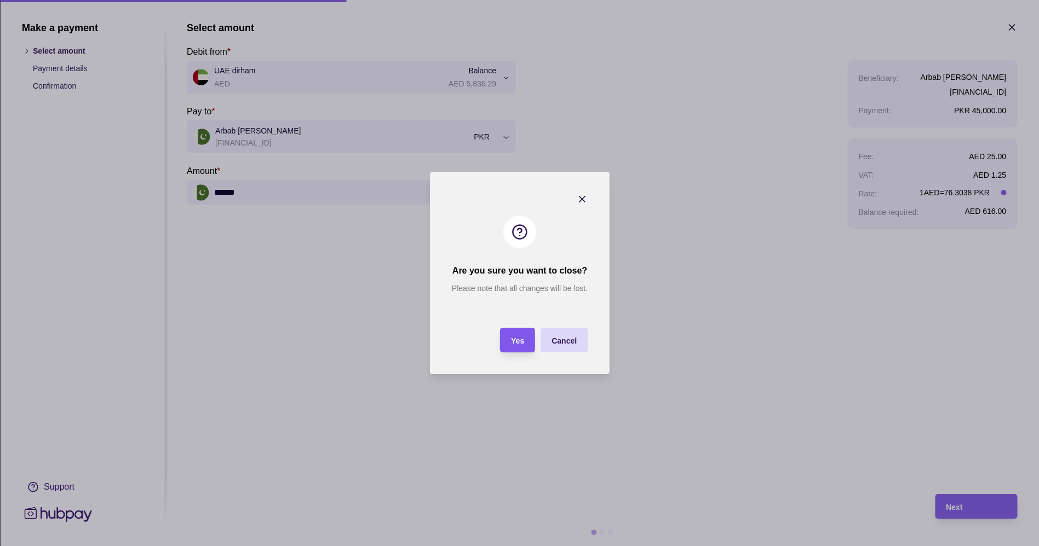 Image resolution: width=1039 pixels, height=546 pixels. I want to click on p: Please note that all changes will be lost., so click(519, 289).